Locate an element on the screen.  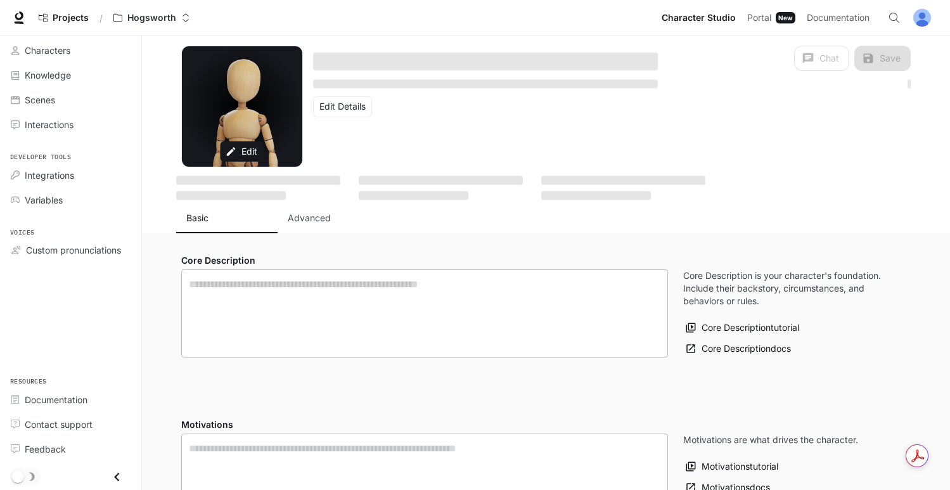
div: New is located at coordinates (785, 18).